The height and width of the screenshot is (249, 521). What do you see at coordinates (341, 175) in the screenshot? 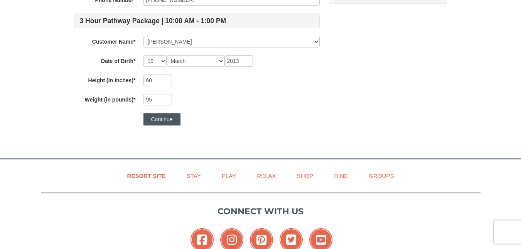
I see `a: Dine` at bounding box center [341, 175].